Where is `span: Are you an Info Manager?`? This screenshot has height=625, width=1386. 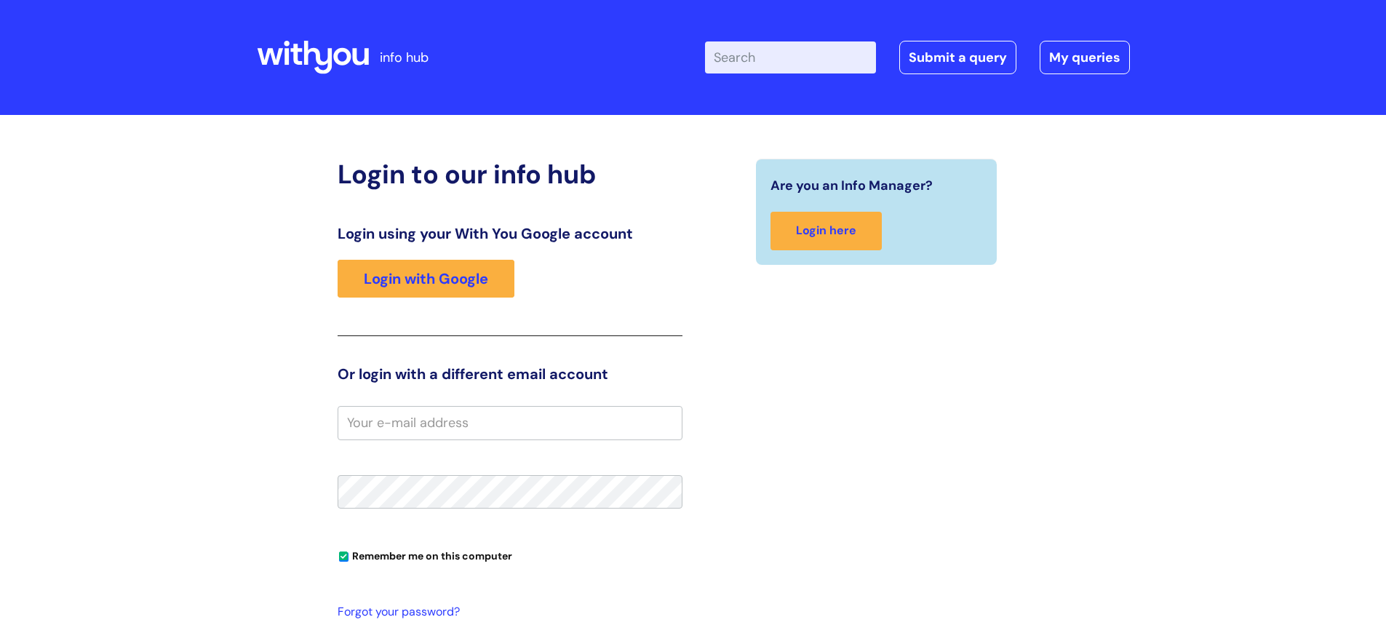 span: Are you an Info Manager? is located at coordinates (851, 186).